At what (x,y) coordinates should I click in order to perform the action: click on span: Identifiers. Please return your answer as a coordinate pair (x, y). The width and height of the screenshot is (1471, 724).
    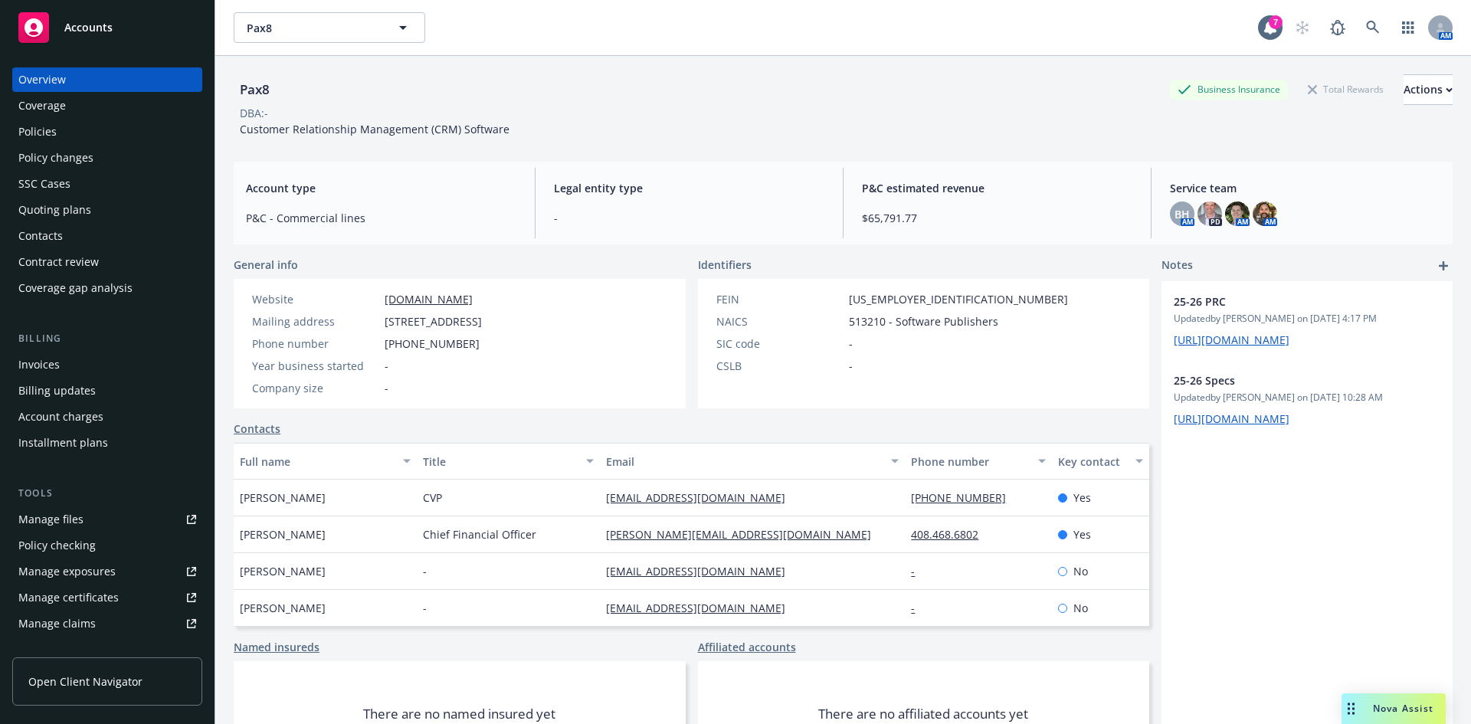
    Looking at the image, I should click on (725, 264).